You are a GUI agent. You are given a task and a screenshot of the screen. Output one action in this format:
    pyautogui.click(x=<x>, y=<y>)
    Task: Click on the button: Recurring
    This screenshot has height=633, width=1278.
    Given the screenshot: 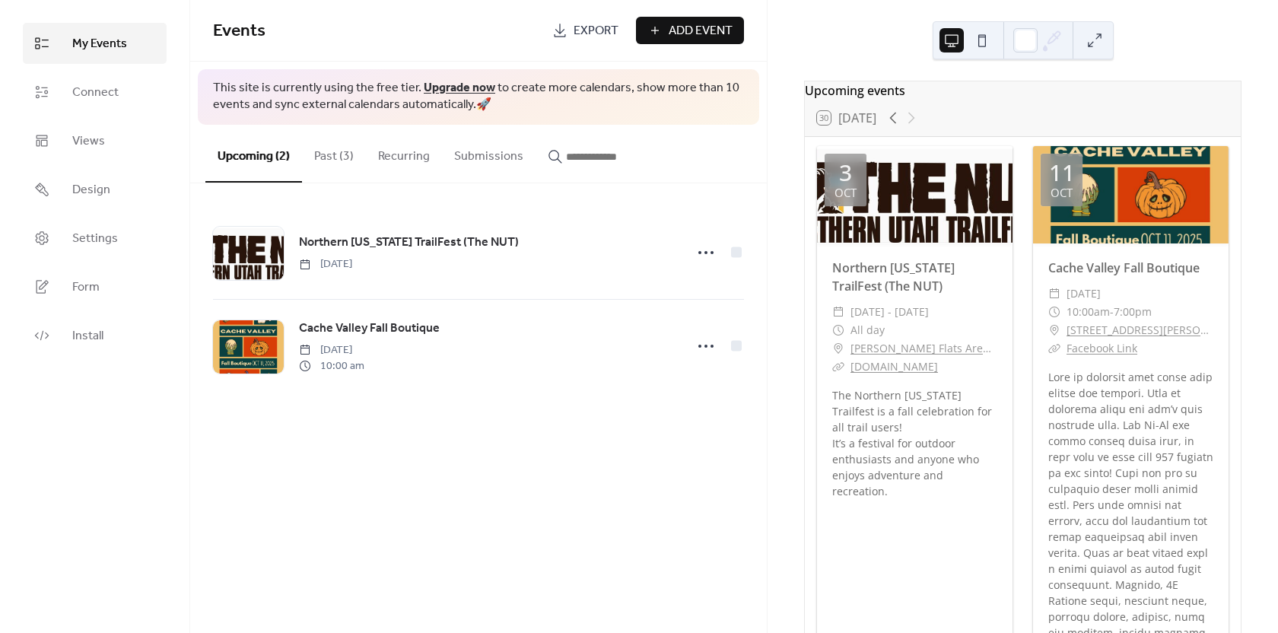 What is the action you would take?
    pyautogui.click(x=404, y=153)
    